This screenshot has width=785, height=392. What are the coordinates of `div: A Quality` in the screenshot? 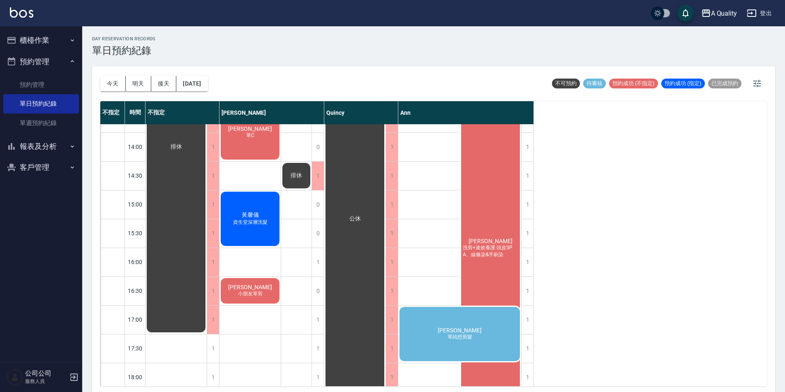 It's located at (724, 13).